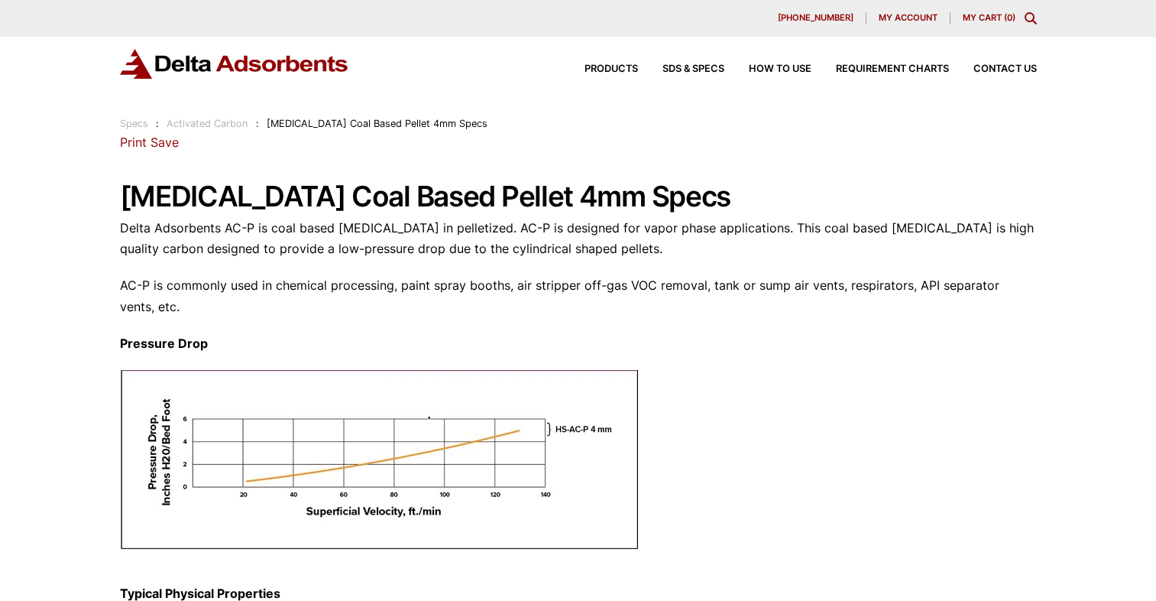  What do you see at coordinates (993, 69) in the screenshot?
I see `a: Contact Us` at bounding box center [993, 69].